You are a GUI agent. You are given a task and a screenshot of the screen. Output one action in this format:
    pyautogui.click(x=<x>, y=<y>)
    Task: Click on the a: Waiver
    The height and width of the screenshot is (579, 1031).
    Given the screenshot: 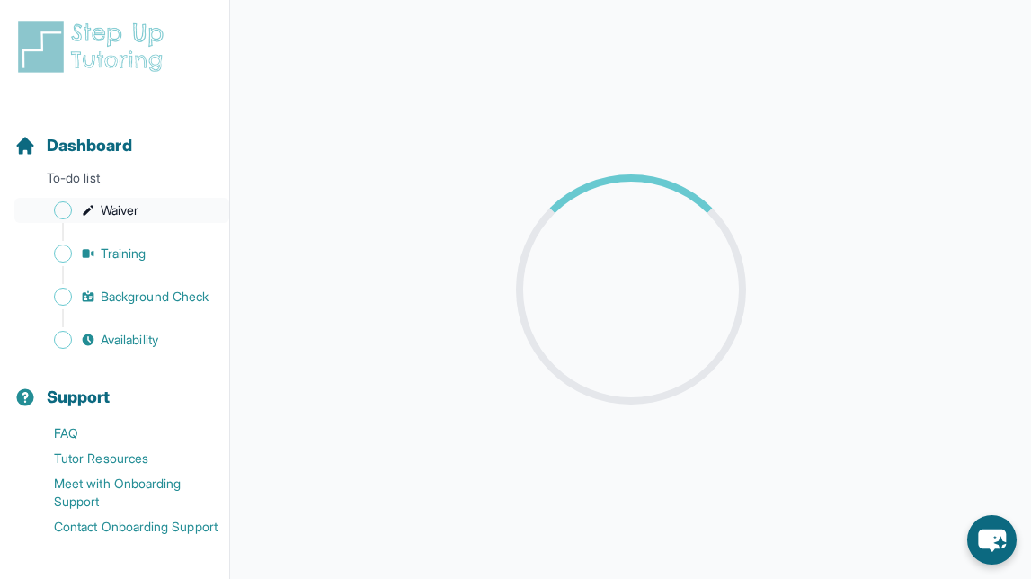 What is the action you would take?
    pyautogui.click(x=121, y=210)
    